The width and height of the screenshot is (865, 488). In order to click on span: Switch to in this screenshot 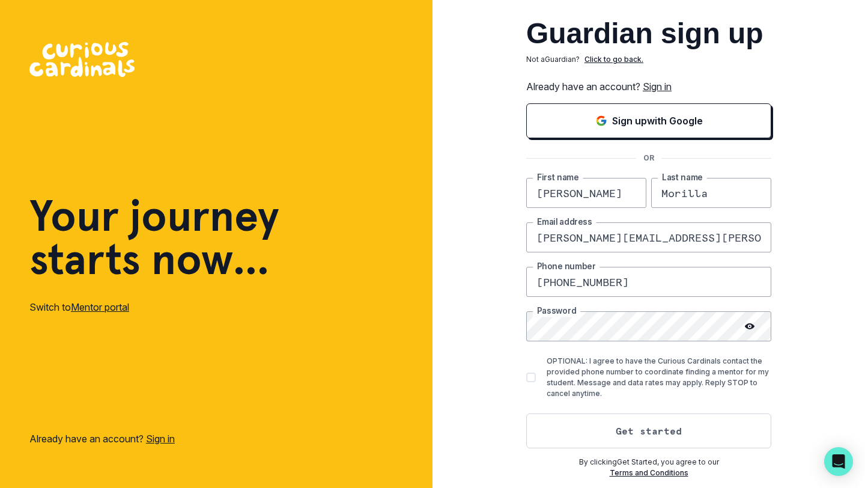, I will do `click(50, 307)`.